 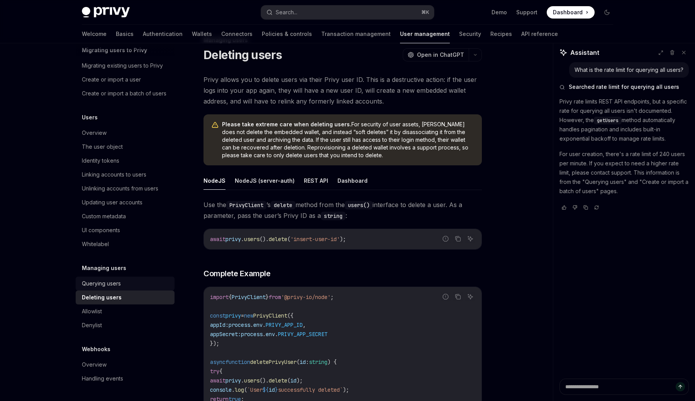 I want to click on a: Demo, so click(x=499, y=12).